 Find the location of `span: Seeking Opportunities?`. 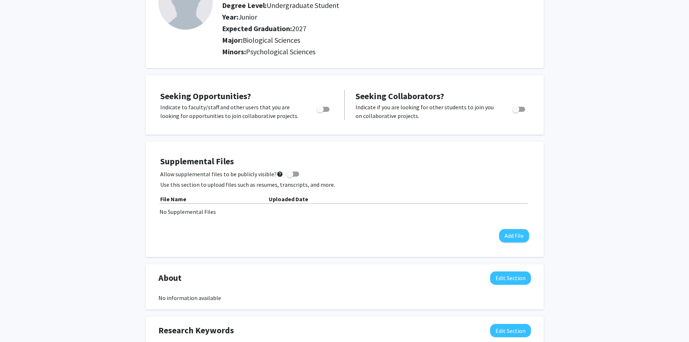

span: Seeking Opportunities? is located at coordinates (205, 96).